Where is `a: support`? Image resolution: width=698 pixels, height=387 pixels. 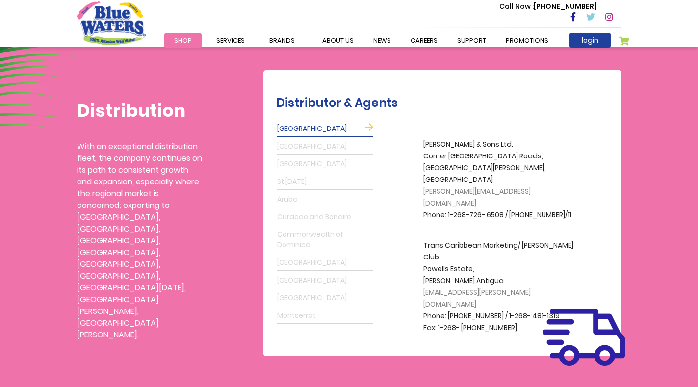
a: support is located at coordinates (471, 40).